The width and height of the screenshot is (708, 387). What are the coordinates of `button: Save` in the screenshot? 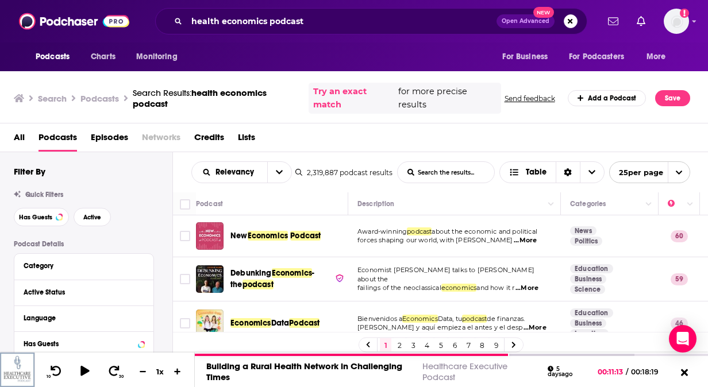 It's located at (673, 98).